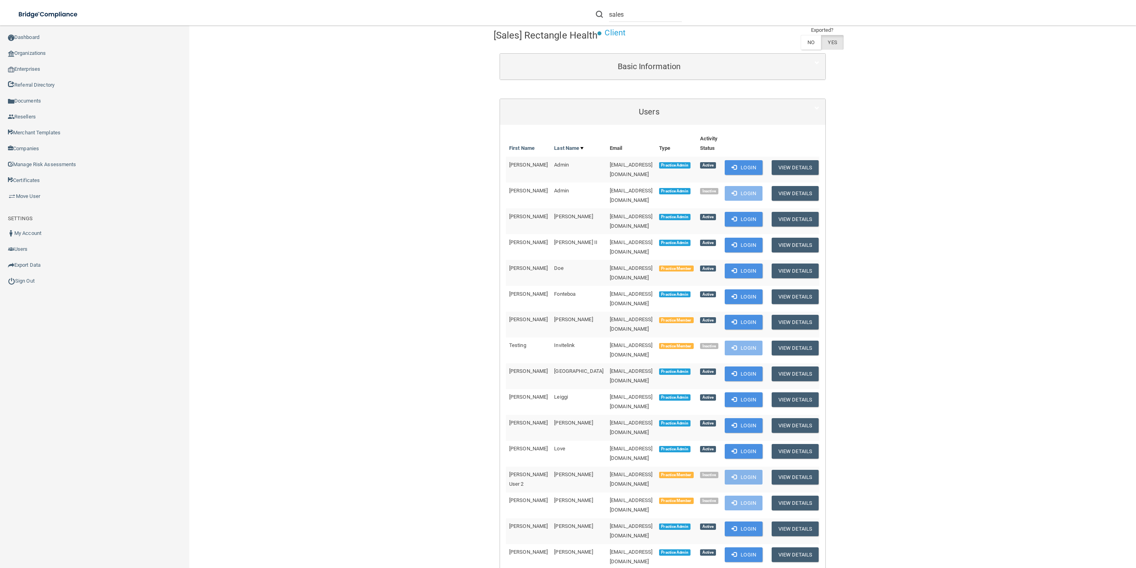  Describe the element at coordinates (564, 345) in the screenshot. I see `span: Invitelink` at that location.